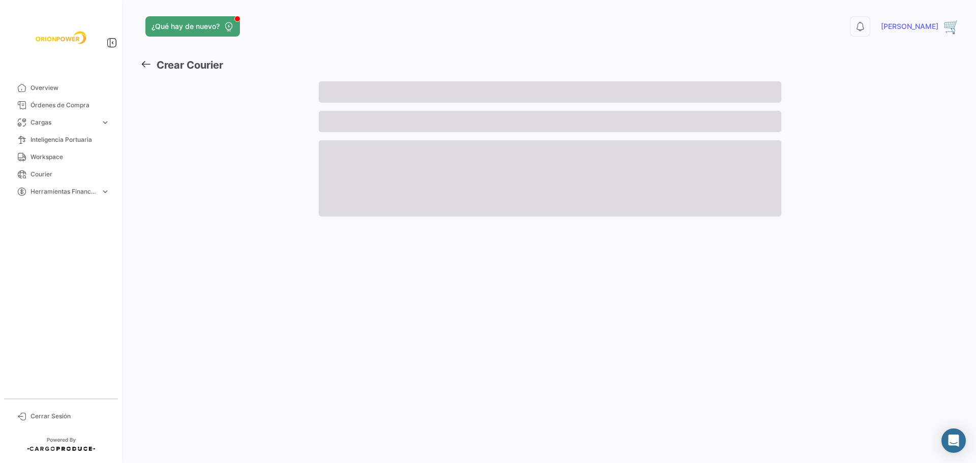  I want to click on span: Órdenes de Compra, so click(70, 105).